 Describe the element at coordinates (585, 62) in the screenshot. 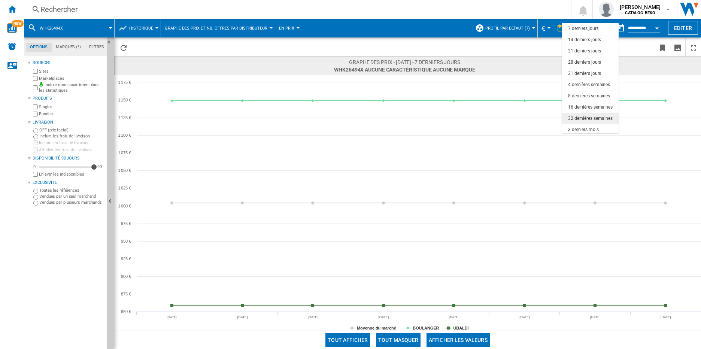

I see `div: 28 derniers jours` at that location.